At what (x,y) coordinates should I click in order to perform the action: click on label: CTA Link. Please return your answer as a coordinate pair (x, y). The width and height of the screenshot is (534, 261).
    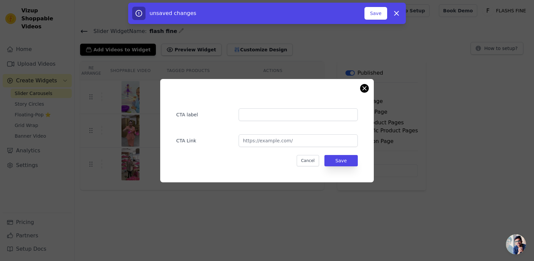
    Looking at the image, I should click on (205, 139).